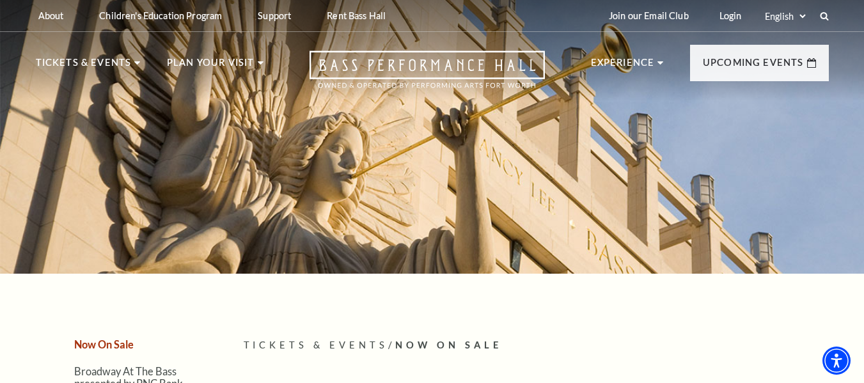 The image size is (864, 383). I want to click on p: Upcoming Events, so click(754, 67).